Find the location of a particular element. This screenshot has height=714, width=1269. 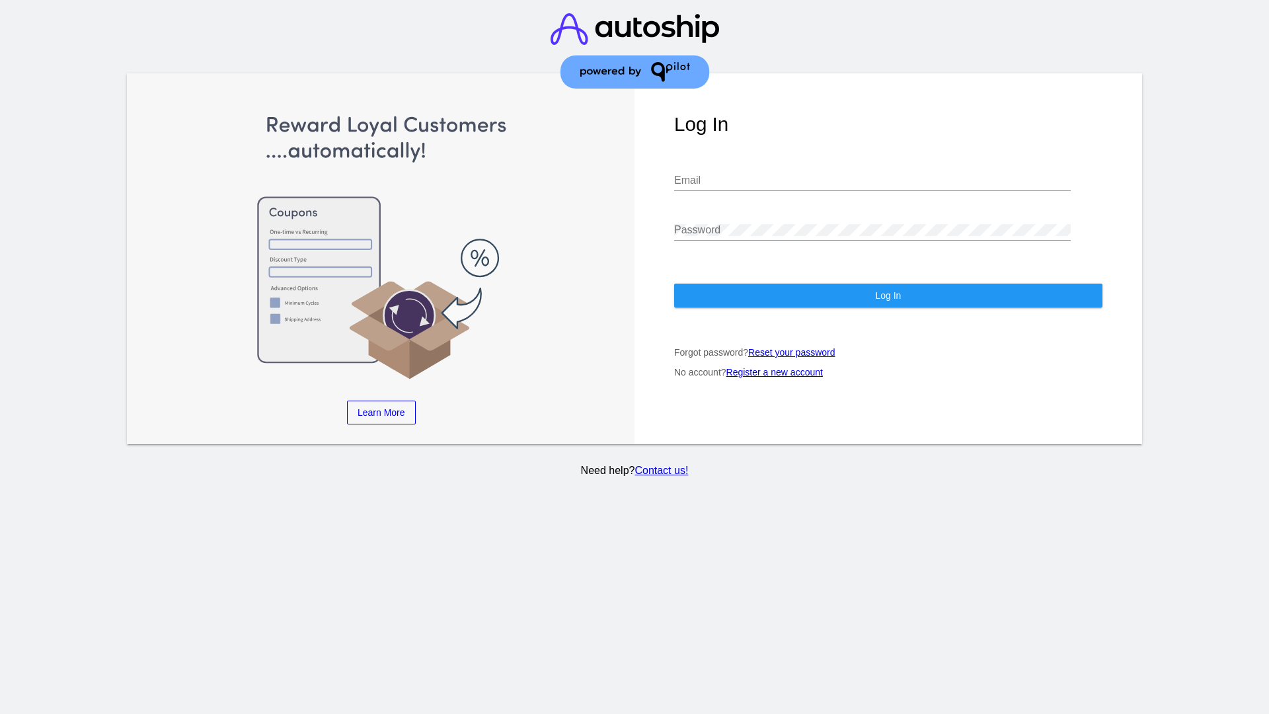

a: Reset your password is located at coordinates (792, 352).